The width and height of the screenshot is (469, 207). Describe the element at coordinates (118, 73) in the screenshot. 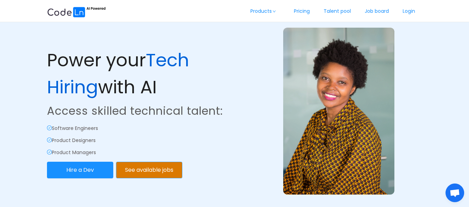

I see `span: Tech Hiring` at that location.